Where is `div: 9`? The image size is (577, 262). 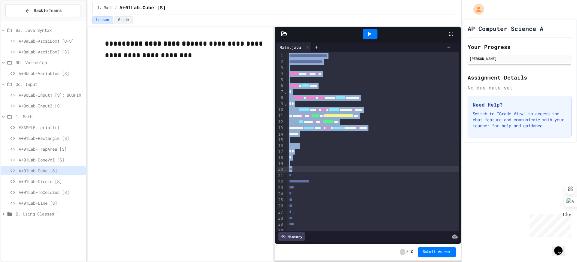
div: 9 is located at coordinates (280, 104).